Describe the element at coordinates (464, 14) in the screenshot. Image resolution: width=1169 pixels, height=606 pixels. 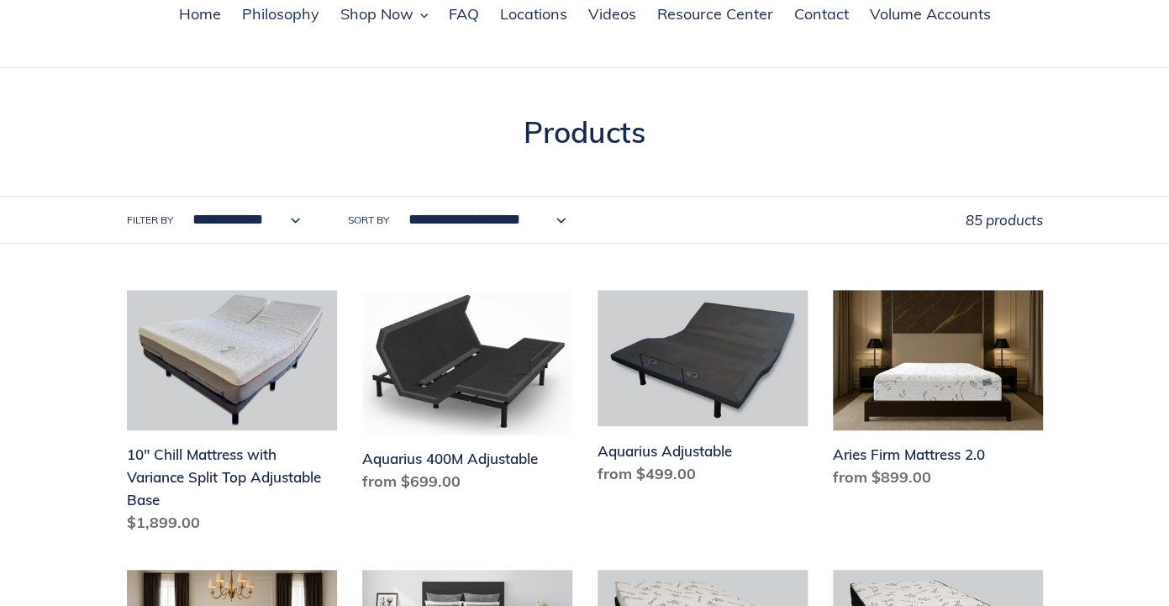
I see `span: FAQ` at that location.